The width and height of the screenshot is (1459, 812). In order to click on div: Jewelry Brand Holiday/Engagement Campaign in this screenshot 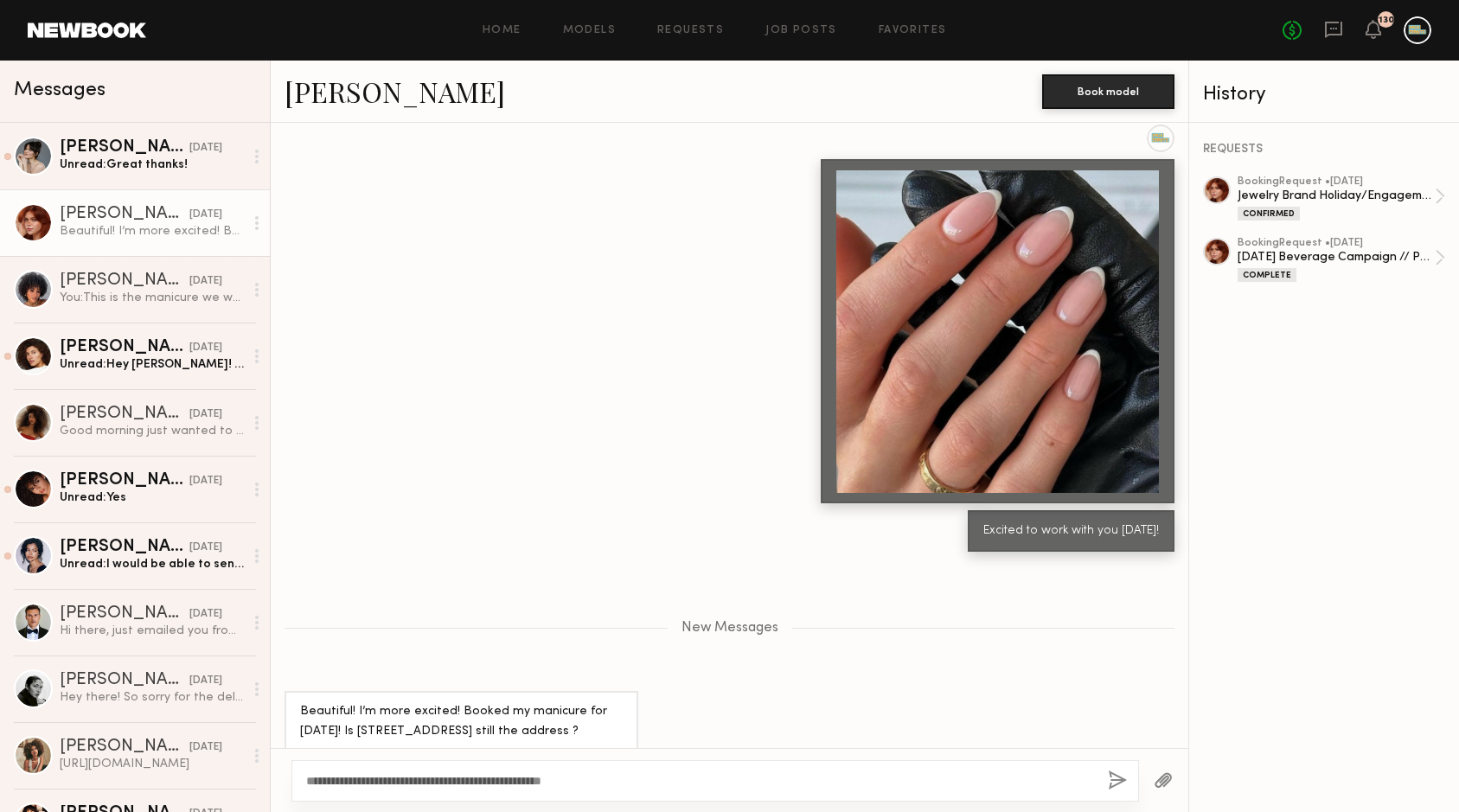, I will do `click(1336, 195)`.